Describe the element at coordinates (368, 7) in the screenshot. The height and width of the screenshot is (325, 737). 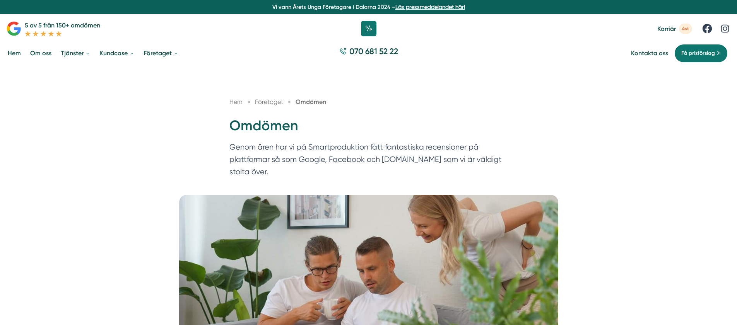
I see `p: Vi vann Årets Unga Företagare i Dalarna 2024 –` at that location.